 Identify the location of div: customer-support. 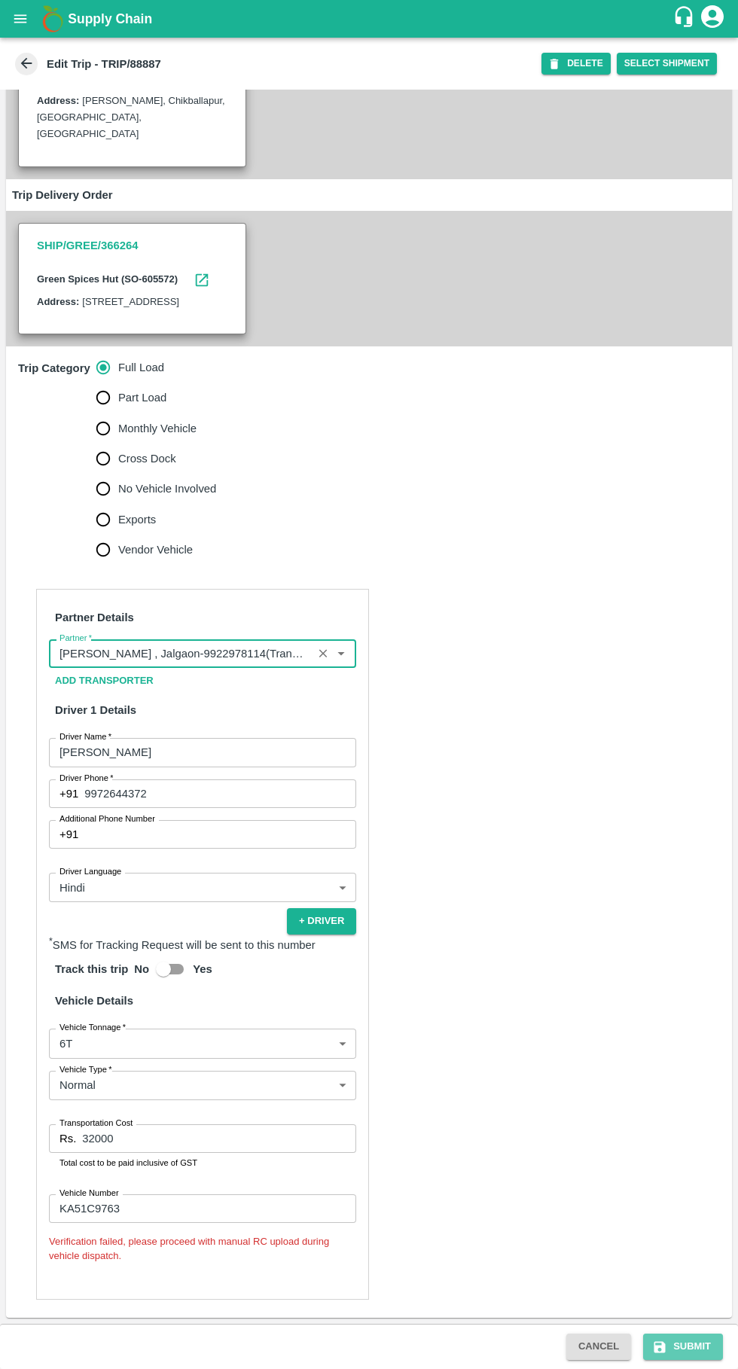
(685, 19).